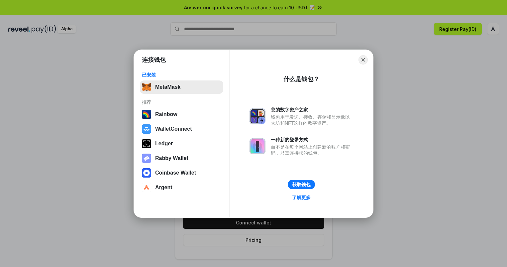 This screenshot has height=267, width=507. What do you see at coordinates (166, 114) in the screenshot?
I see `div: Rainbow` at bounding box center [166, 114].